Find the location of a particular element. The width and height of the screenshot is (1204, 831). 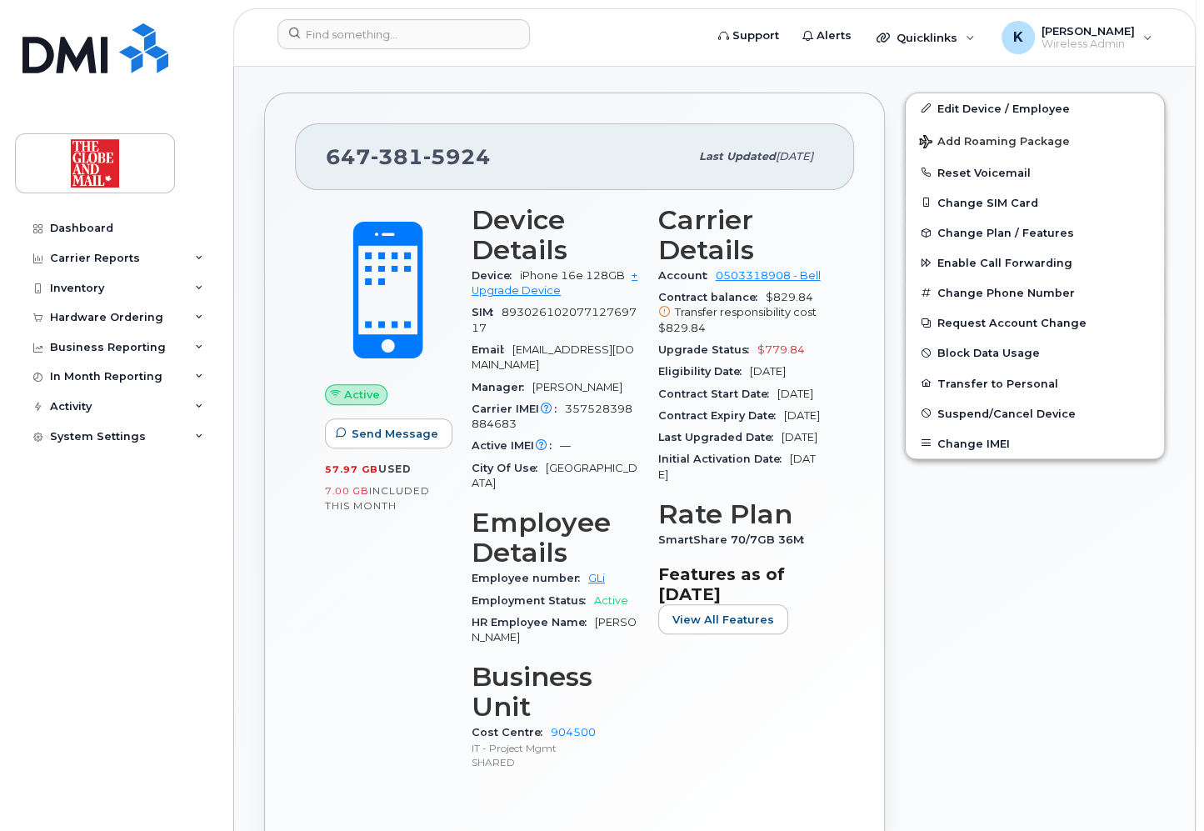

button: Change Phone Number is located at coordinates (1035, 292).